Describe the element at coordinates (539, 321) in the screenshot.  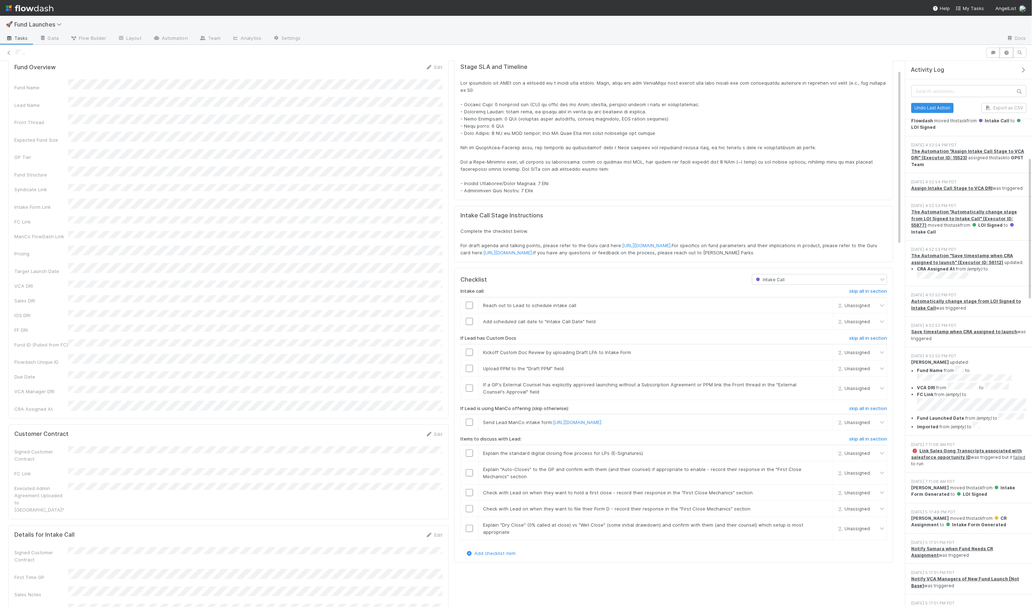
I see `span: Add scheduled call date to "Intake Call Date" field` at that location.